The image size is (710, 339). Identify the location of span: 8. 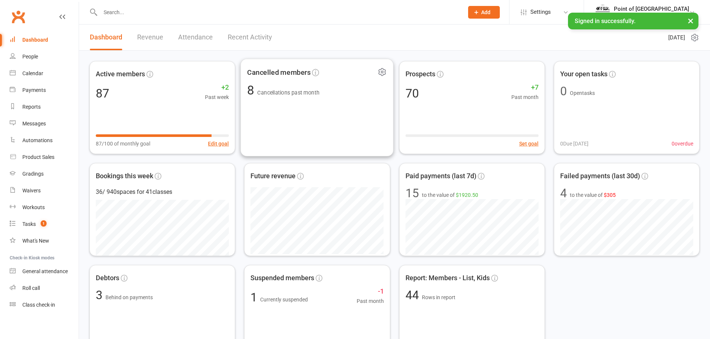
(252, 91).